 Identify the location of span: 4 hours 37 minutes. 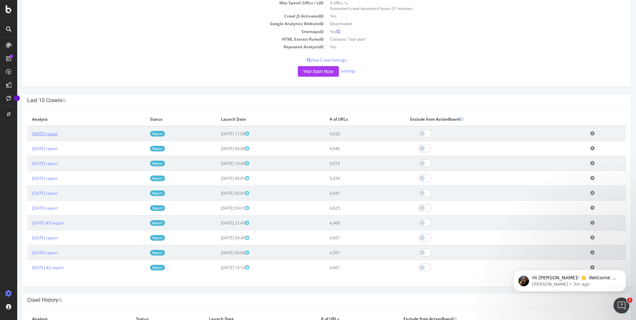
(377, 8).